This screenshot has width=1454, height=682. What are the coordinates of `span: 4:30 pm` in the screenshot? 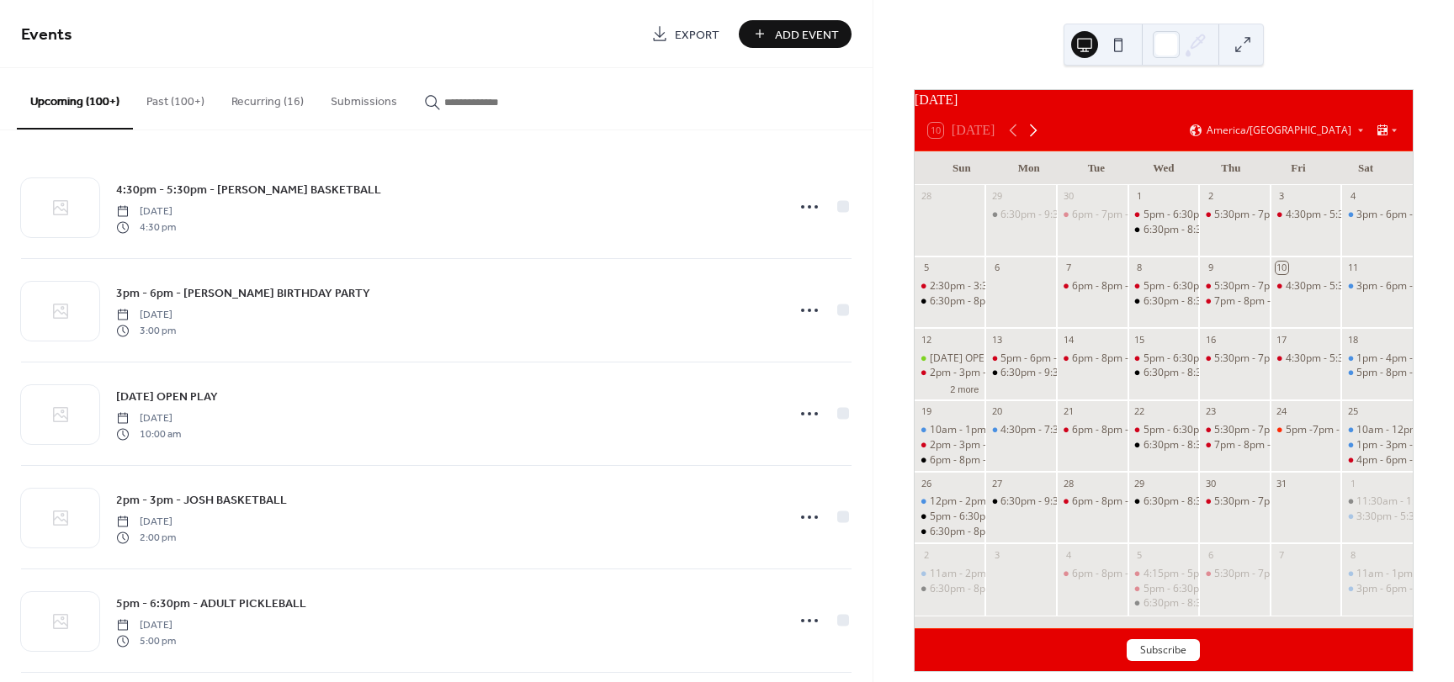 It's located at (146, 227).